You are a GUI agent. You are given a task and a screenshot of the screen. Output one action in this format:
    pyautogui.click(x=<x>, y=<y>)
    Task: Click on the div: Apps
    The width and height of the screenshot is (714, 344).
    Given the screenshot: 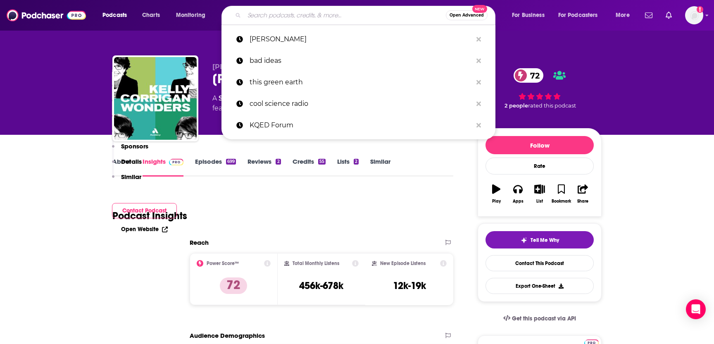 What is the action you would take?
    pyautogui.click(x=518, y=201)
    